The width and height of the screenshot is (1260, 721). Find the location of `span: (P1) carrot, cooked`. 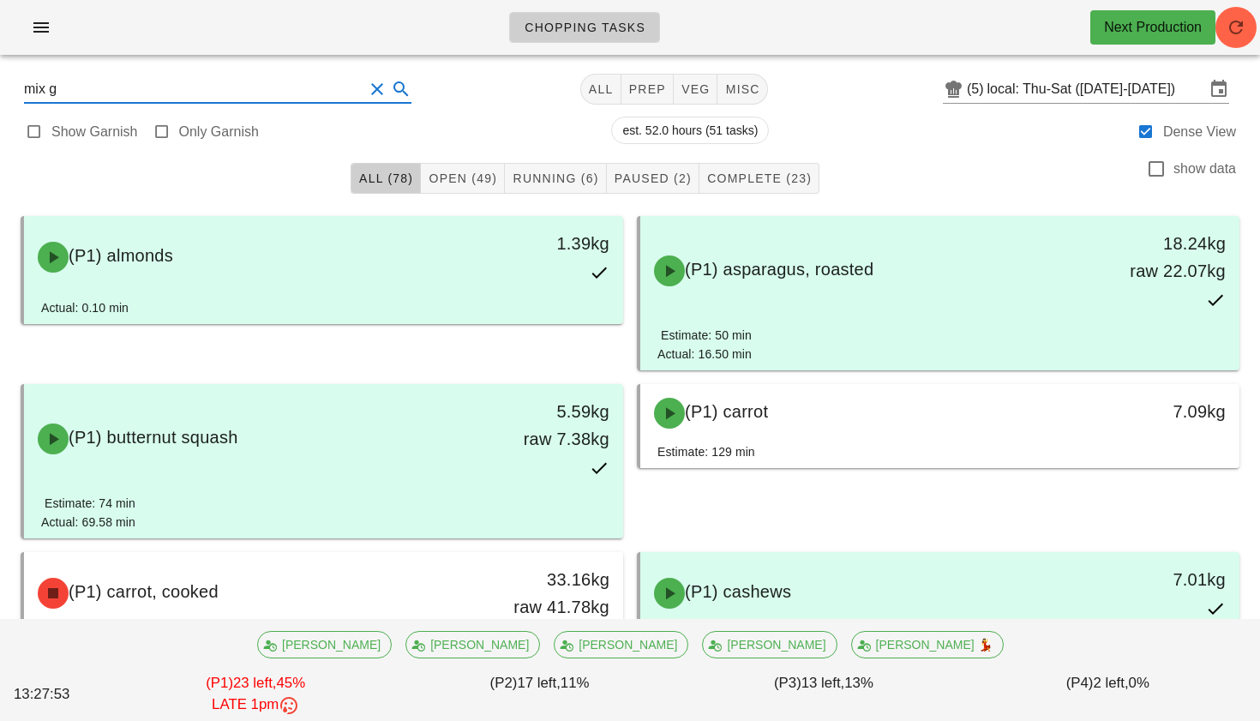

span: (P1) carrot, cooked is located at coordinates (143, 591).